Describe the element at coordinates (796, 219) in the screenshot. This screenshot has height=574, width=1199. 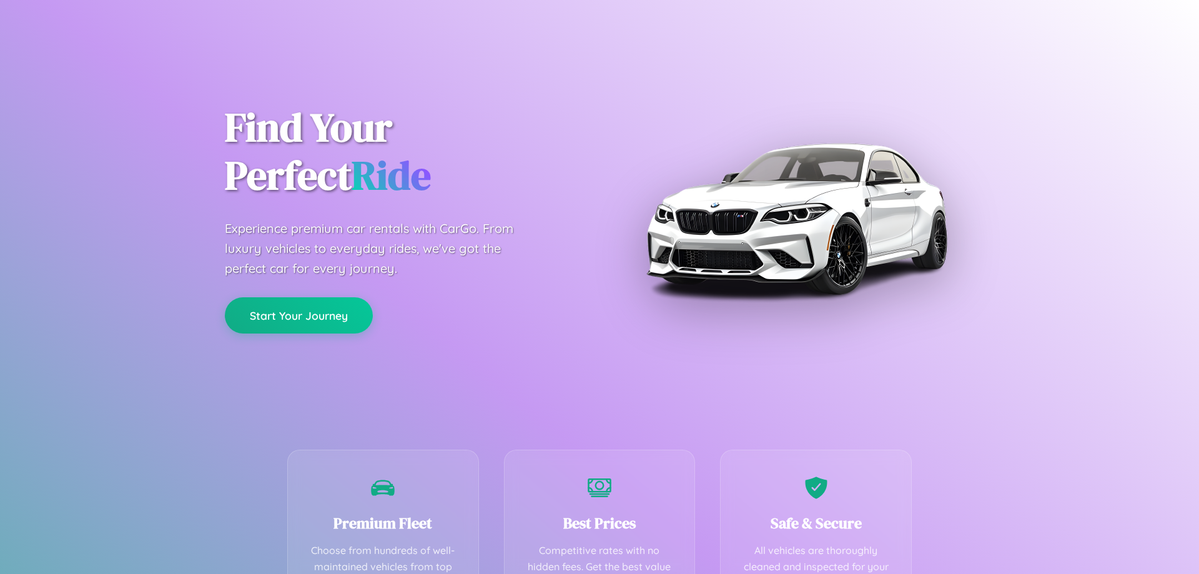
I see `img: Premium BMW car rental vehicle` at that location.